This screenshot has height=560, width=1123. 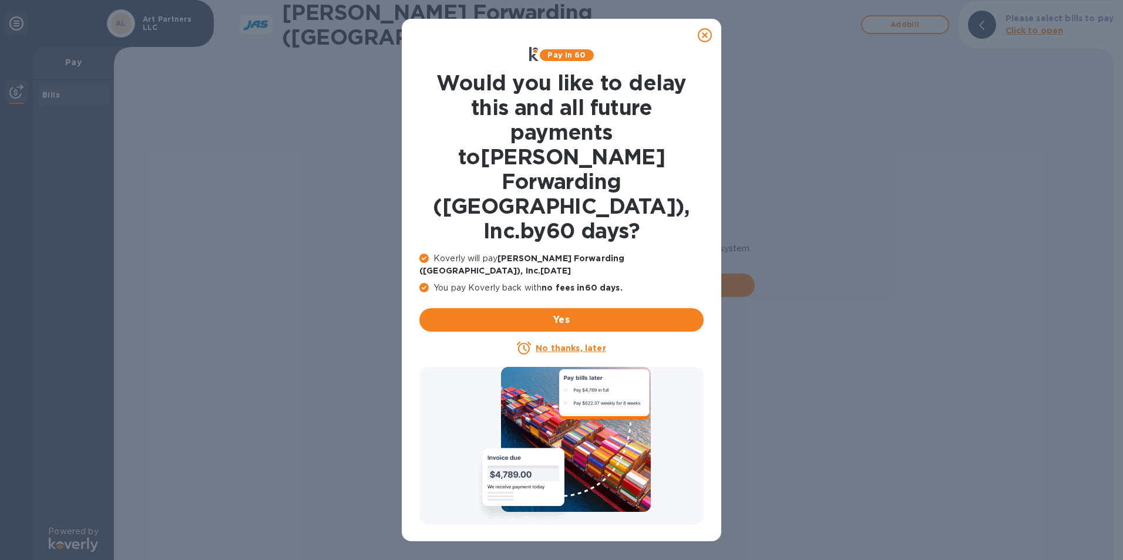 I want to click on p: Koverly will pay, so click(x=562, y=265).